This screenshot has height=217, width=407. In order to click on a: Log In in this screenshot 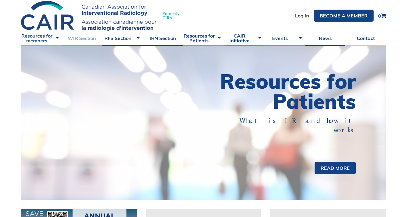, I will do `click(302, 16)`.